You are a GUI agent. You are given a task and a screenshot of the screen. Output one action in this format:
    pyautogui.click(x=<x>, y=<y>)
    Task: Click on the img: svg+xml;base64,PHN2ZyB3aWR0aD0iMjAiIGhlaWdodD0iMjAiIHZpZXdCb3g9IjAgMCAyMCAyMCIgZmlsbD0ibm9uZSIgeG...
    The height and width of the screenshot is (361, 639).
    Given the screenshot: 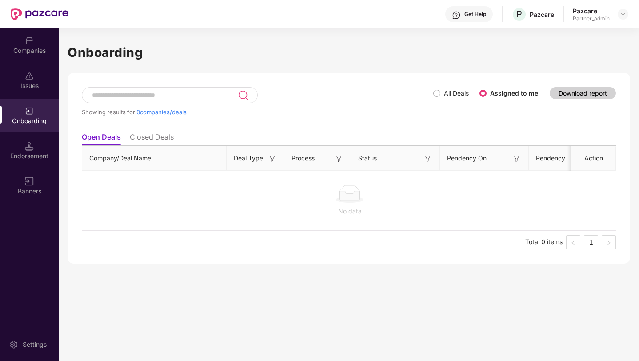 What is the action you would take?
    pyautogui.click(x=29, y=111)
    